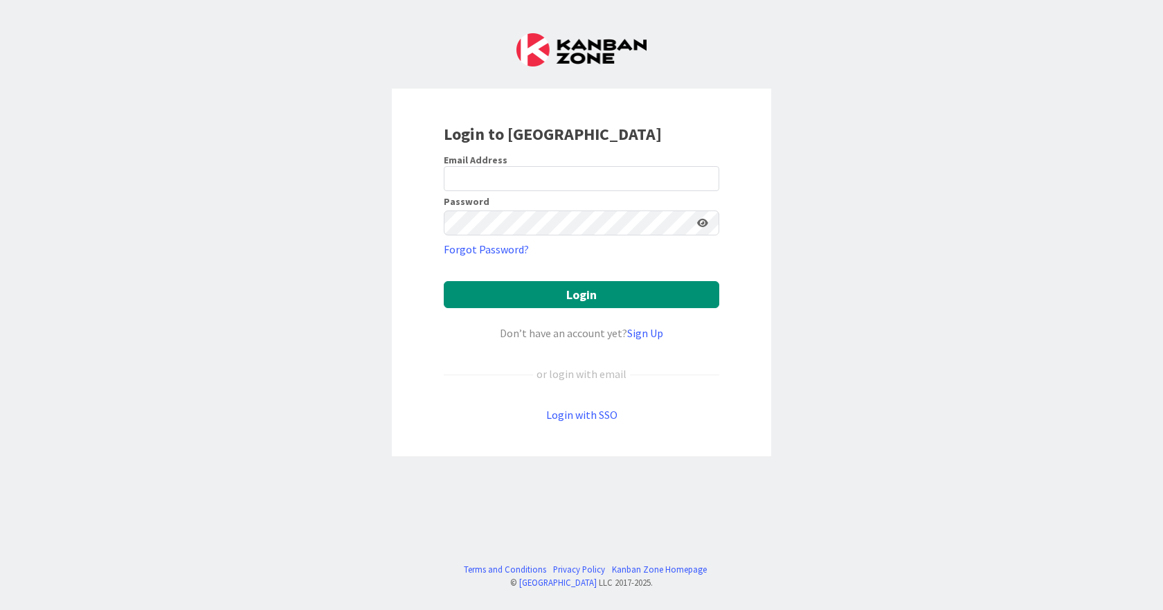 The width and height of the screenshot is (1163, 610). I want to click on div: © LLC 2017- 2025 ., so click(582, 582).